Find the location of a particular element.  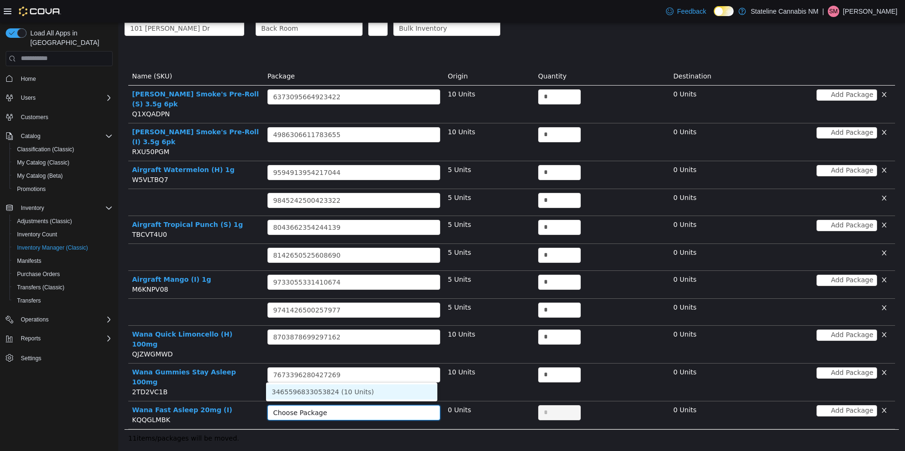

span: Settings is located at coordinates (31, 359).